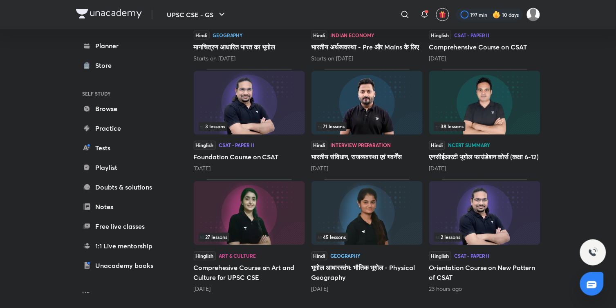 The image size is (616, 308). What do you see at coordinates (367, 58) in the screenshot?
I see `div: Starts on Sep 11` at bounding box center [367, 58].